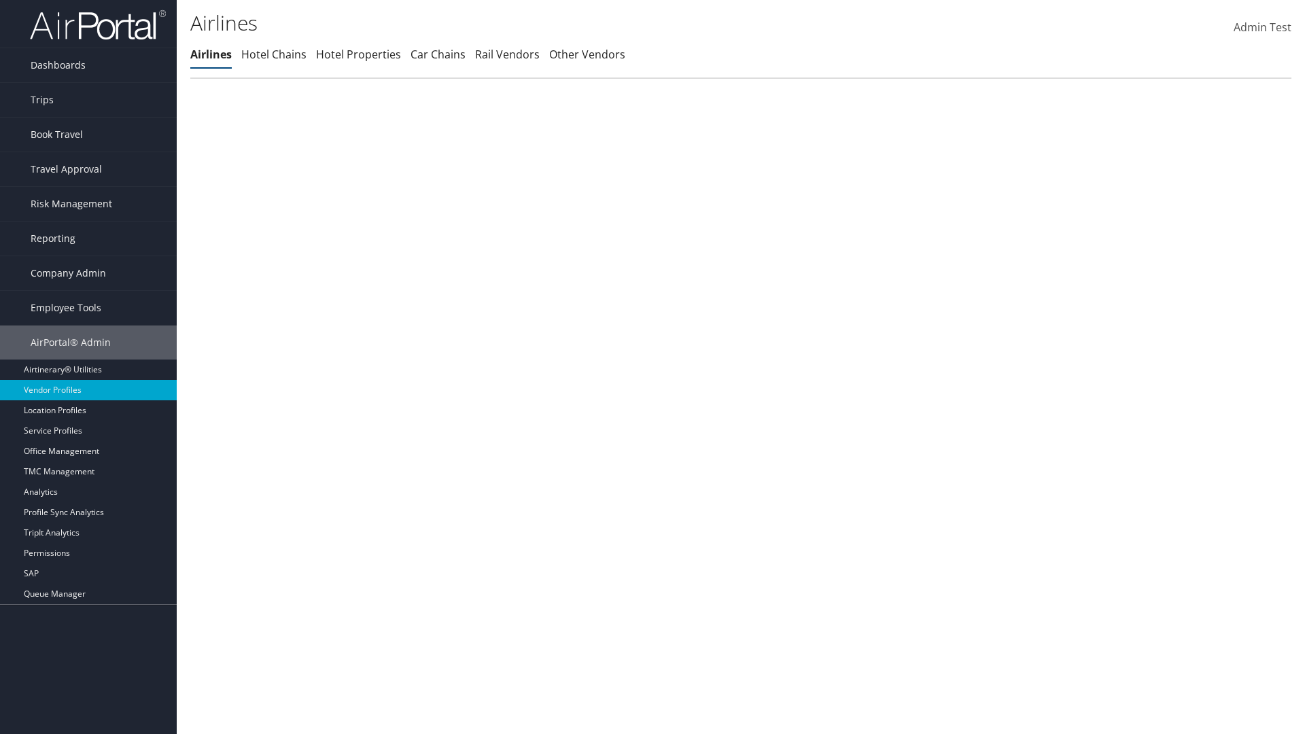 This screenshot has height=734, width=1305. I want to click on span: AirPortal® Admin, so click(71, 343).